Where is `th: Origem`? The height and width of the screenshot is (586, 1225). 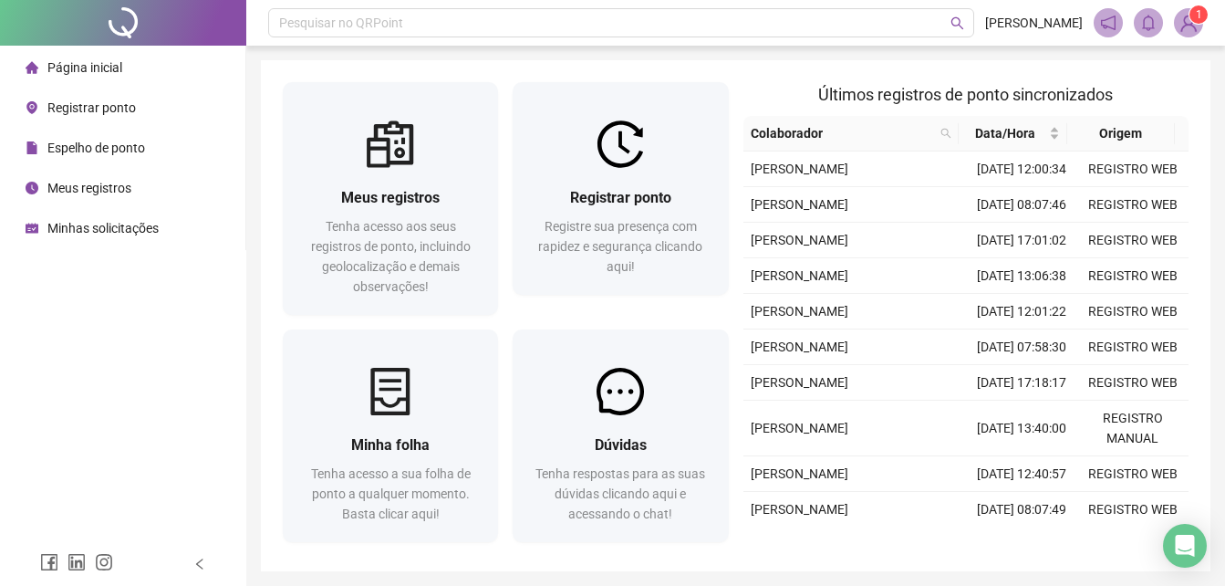 th: Origem is located at coordinates (1121, 133).